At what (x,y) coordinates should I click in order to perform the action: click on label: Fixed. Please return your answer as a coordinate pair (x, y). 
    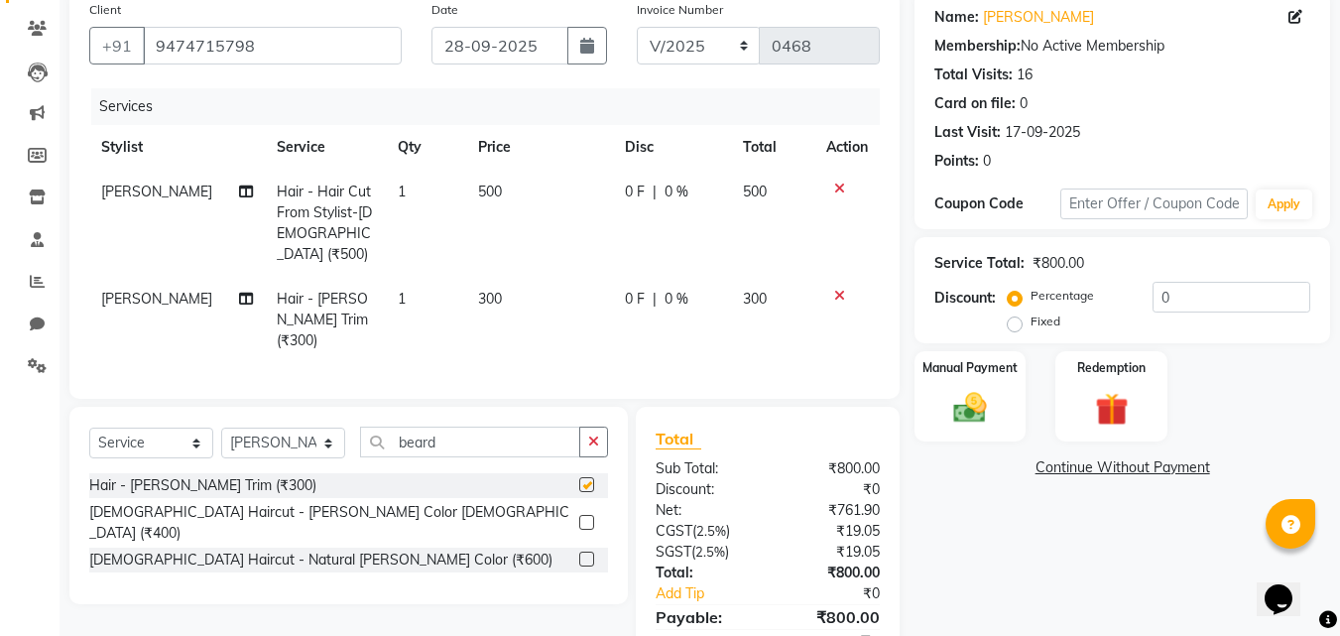
    Looking at the image, I should click on (1045, 321).